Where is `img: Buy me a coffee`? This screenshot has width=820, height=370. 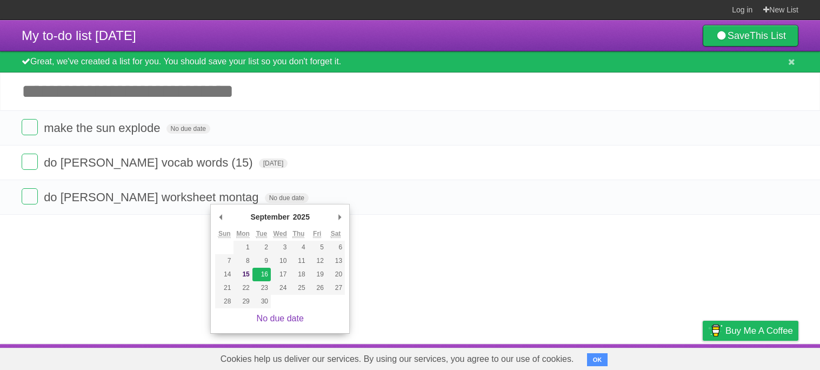
img: Buy me a coffee is located at coordinates (715, 330).